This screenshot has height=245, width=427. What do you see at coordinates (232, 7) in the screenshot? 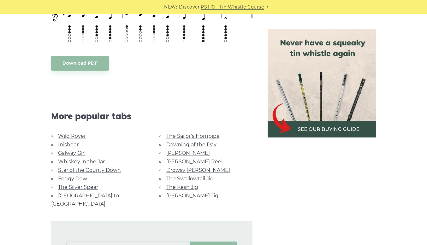
I see `a: PST10 - Tin Whistle Course` at bounding box center [232, 7].